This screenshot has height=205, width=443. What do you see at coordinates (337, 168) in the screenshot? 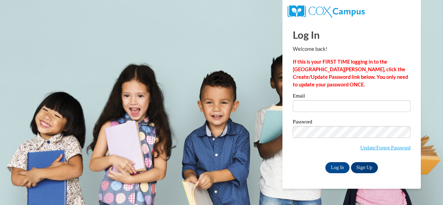
I see `input: Log In` at bounding box center [337, 168].